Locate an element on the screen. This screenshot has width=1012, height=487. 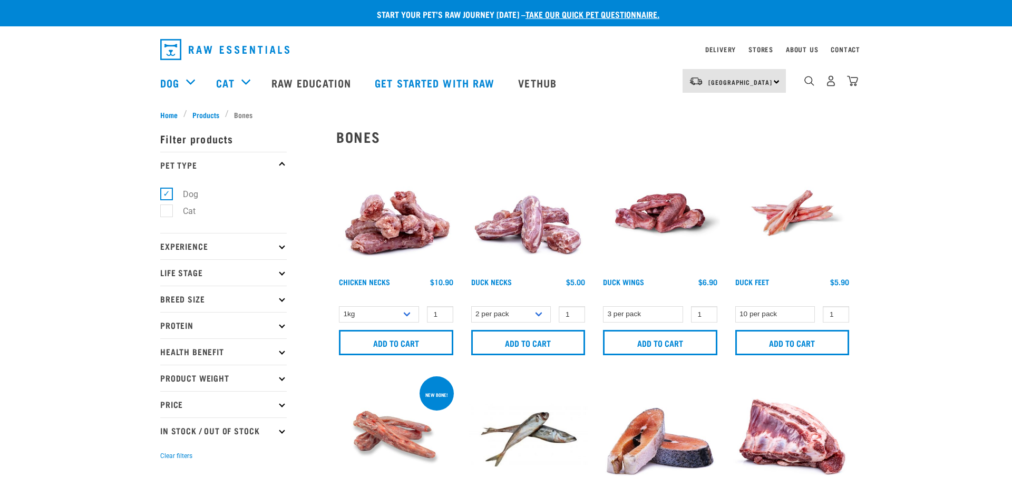
div: New bone! is located at coordinates (436, 395).